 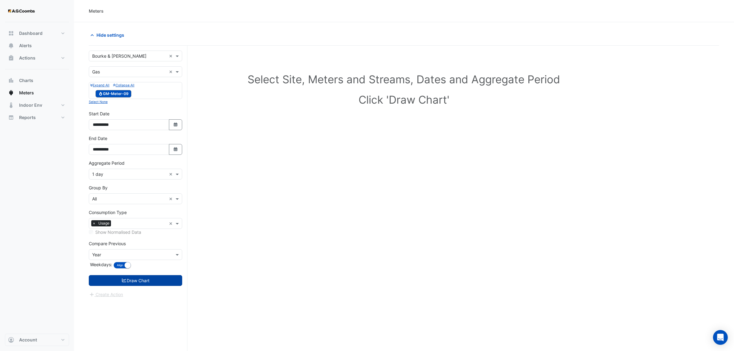 I want to click on label: Weekdays:, so click(x=100, y=264).